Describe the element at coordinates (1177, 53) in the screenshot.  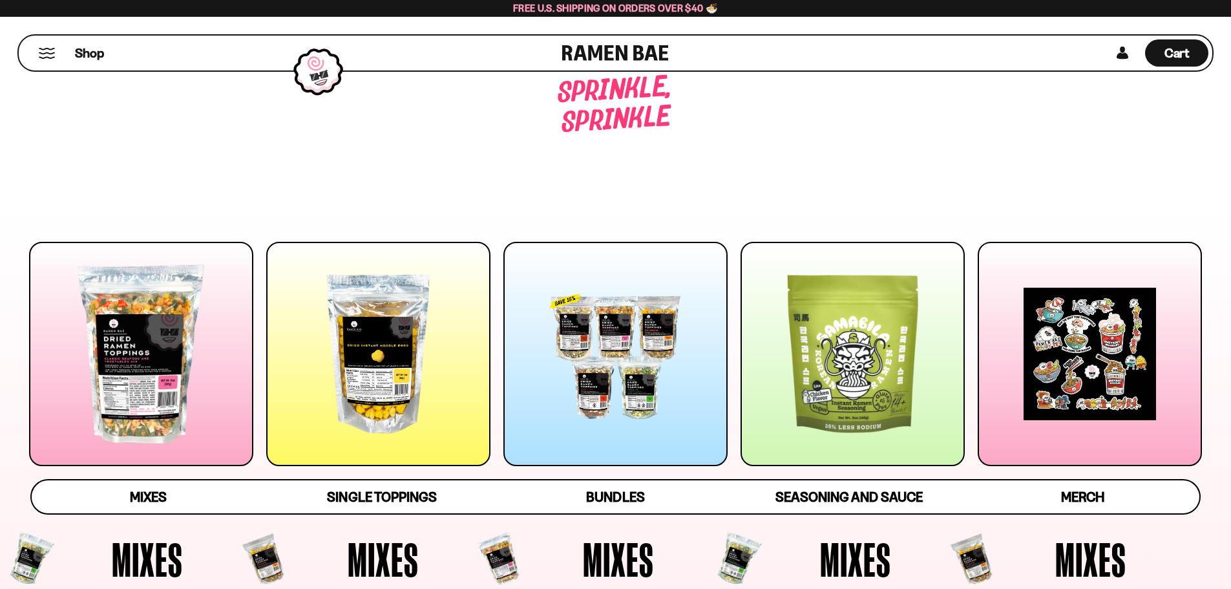
I see `span: Cart` at that location.